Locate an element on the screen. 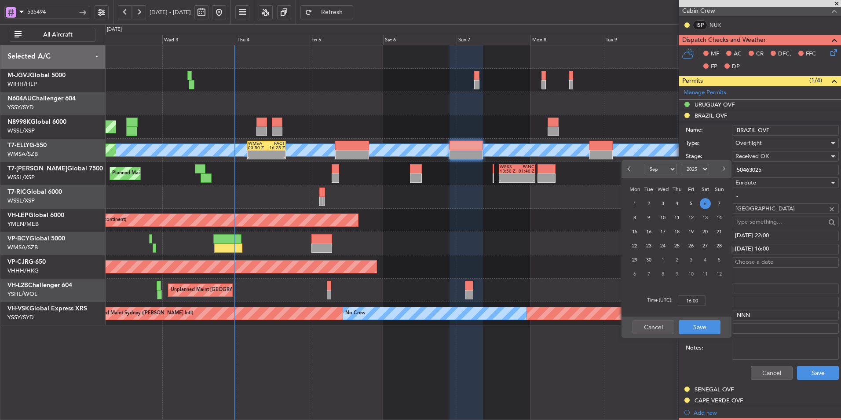 This screenshot has width=841, height=420. span: VH-VSK is located at coordinates (18, 308).